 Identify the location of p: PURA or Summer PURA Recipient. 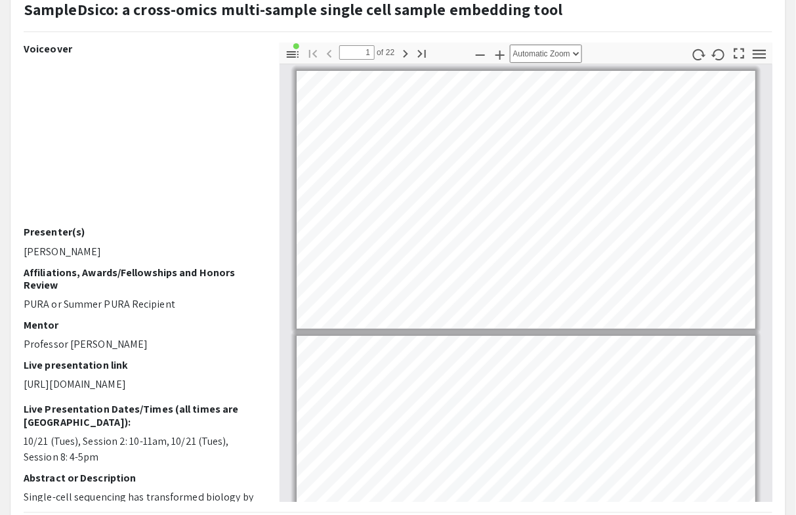
(142, 305).